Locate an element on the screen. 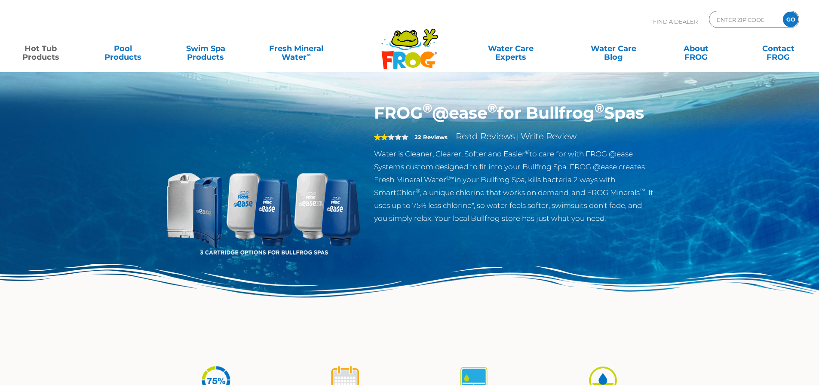  p: Water is Cleaner, Clearer, Softer and Easier to care for with FROG @ease Systems custom designed ... is located at coordinates (514, 186).